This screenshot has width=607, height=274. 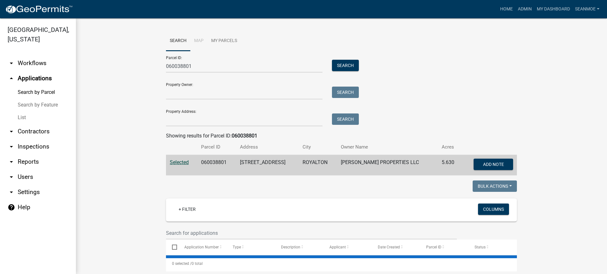 I want to click on button: Bulk Actions, so click(x=495, y=186).